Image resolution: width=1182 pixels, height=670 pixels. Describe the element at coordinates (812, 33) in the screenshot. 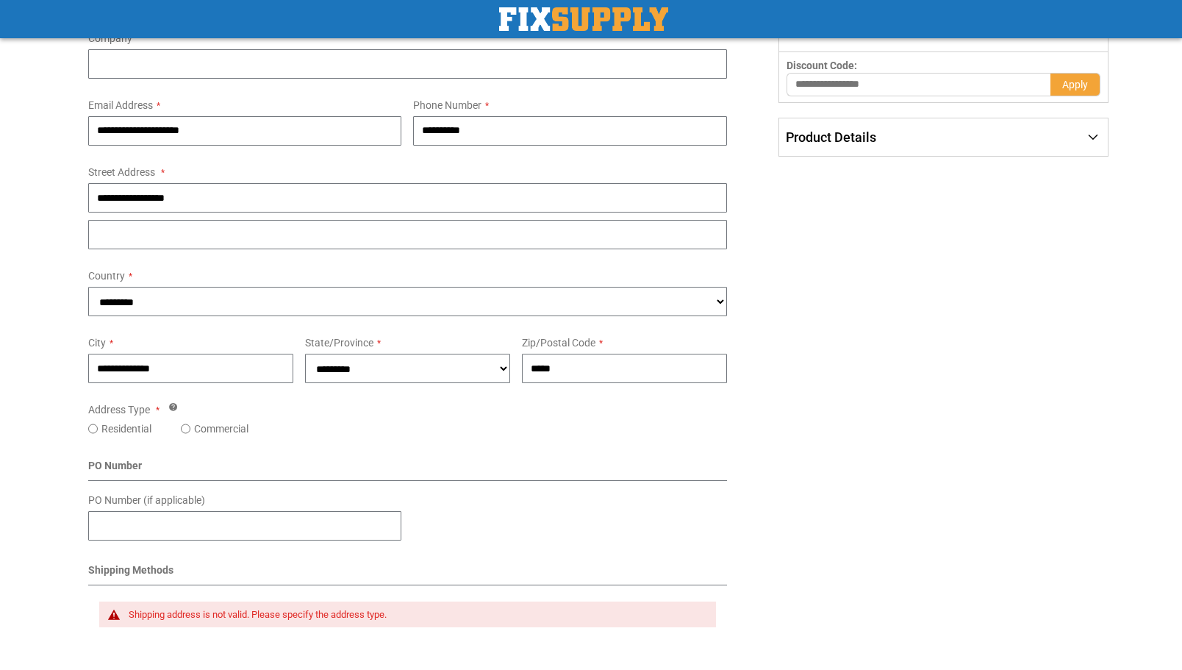

I see `strong: Order Total` at that location.